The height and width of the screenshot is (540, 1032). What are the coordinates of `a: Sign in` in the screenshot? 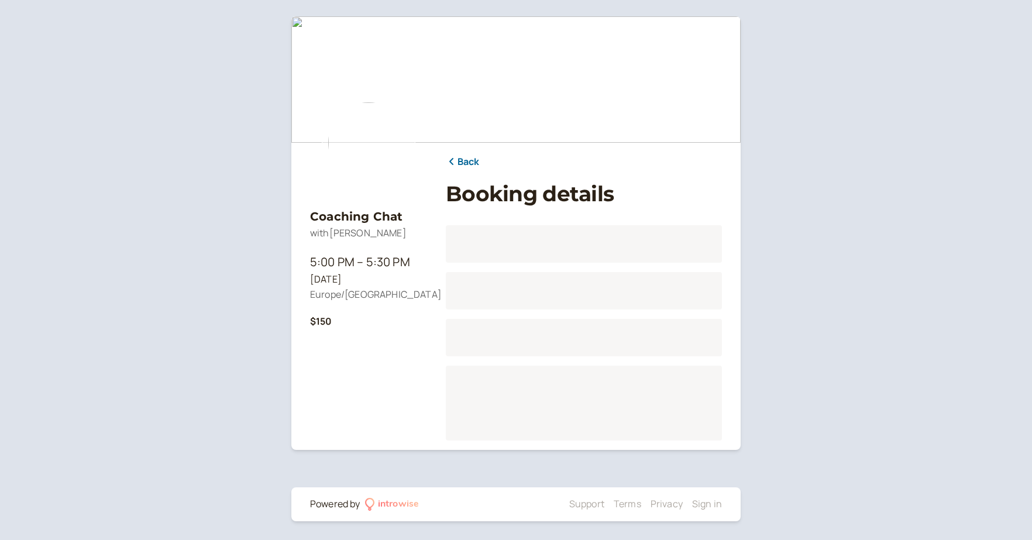 It's located at (707, 504).